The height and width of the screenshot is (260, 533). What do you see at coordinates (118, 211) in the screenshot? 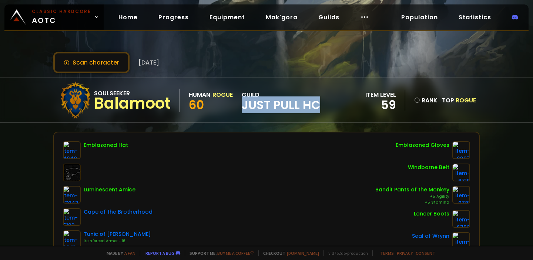
I see `div: Cape of the Brotherhood` at bounding box center [118, 211].